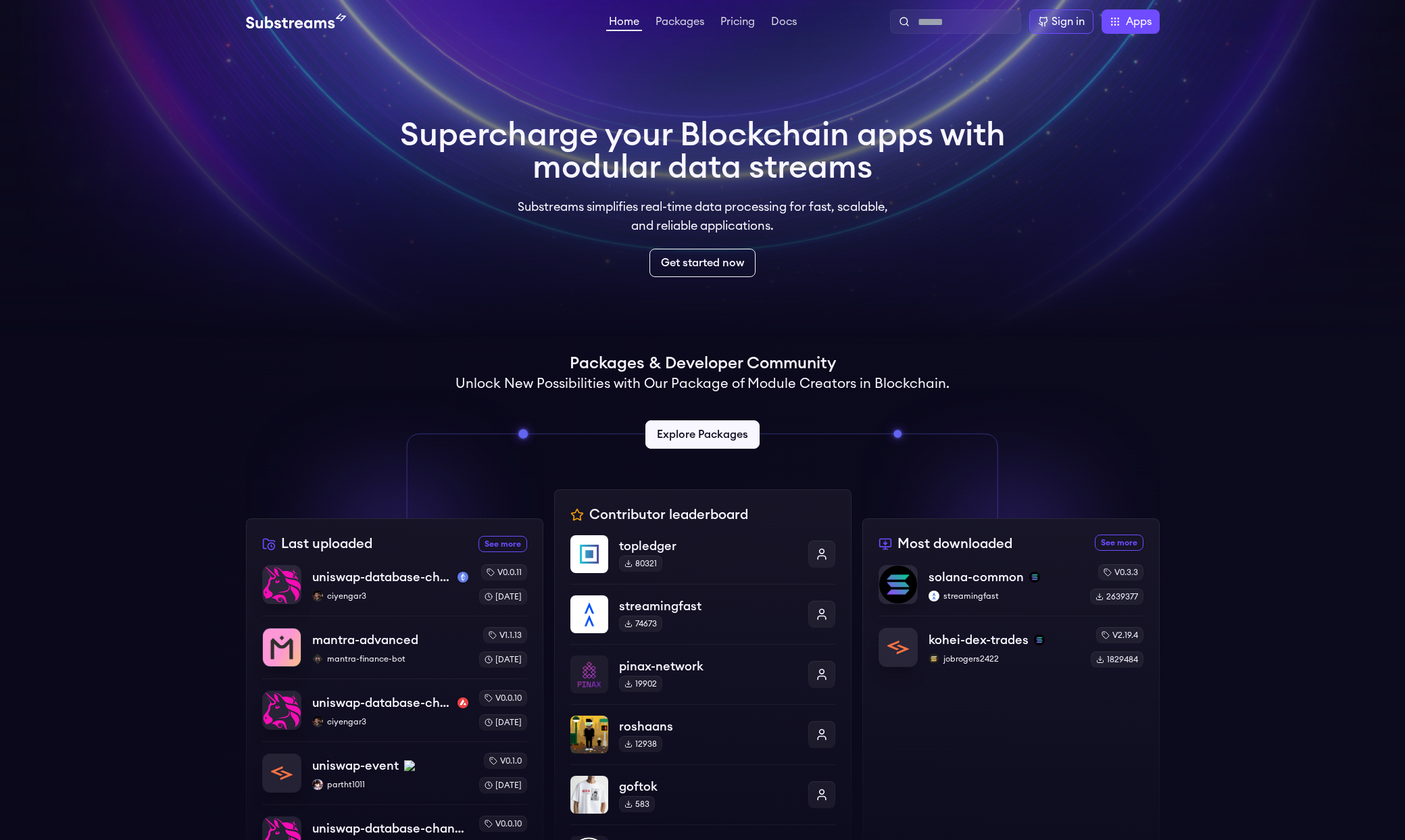 The image size is (1405, 840). Describe the element at coordinates (1117, 660) in the screenshot. I see `div: 1829484` at that location.